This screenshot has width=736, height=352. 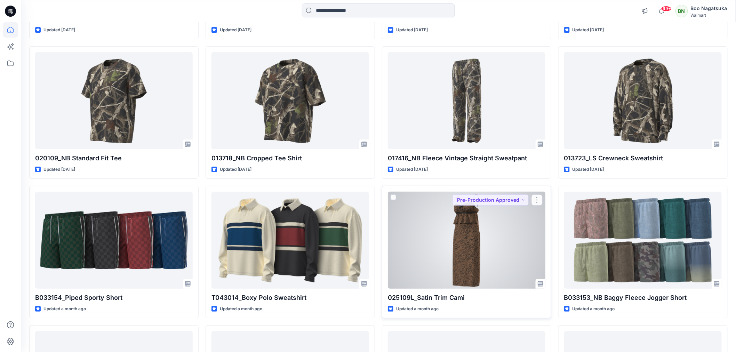 What do you see at coordinates (290, 101) in the screenshot?
I see `a: 013718_NB Cropped Tee Shirt` at bounding box center [290, 101].